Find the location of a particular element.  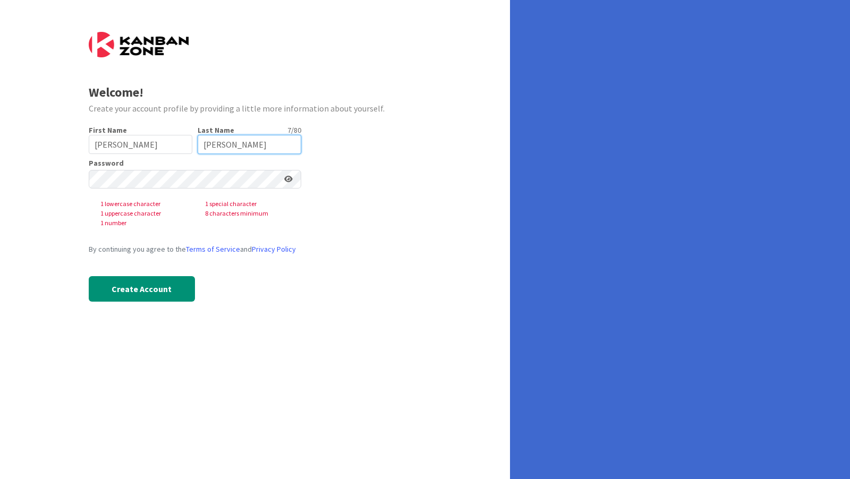

span: 8 characters minimum is located at coordinates (249, 213).